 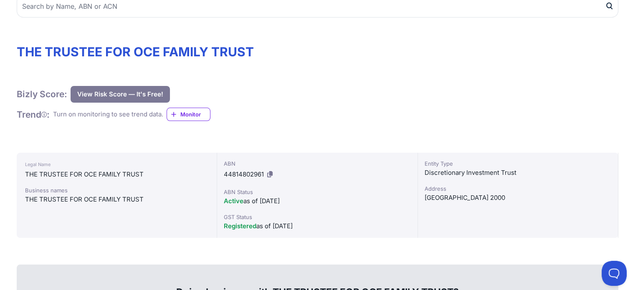 What do you see at coordinates (518, 173) in the screenshot?
I see `div: Discretionary Investment Trust` at bounding box center [518, 173].